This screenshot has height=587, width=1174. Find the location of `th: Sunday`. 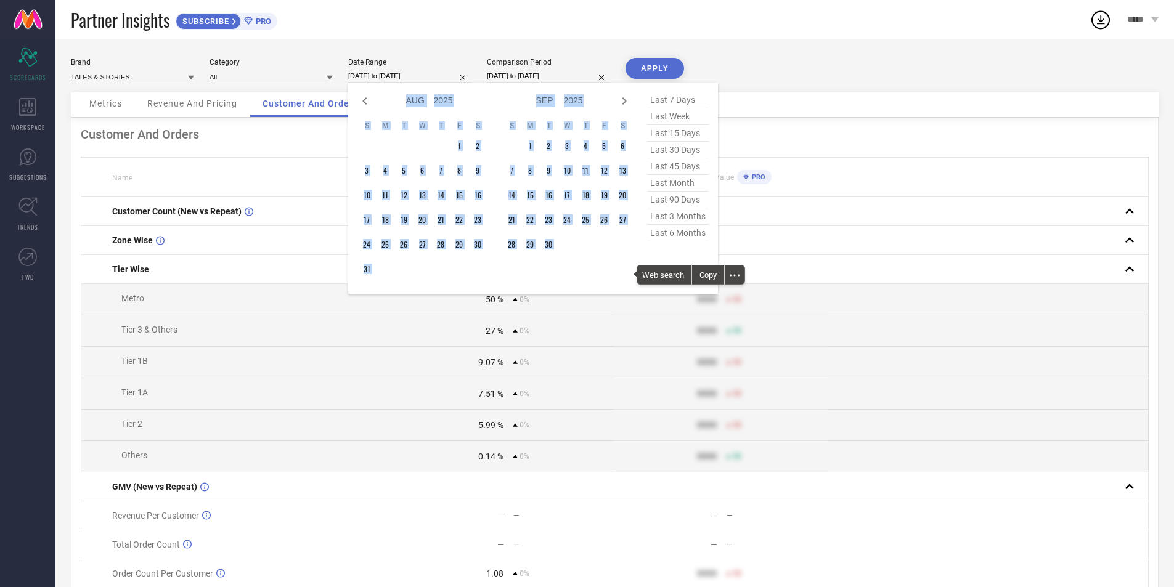

th: Sunday is located at coordinates (367, 126).